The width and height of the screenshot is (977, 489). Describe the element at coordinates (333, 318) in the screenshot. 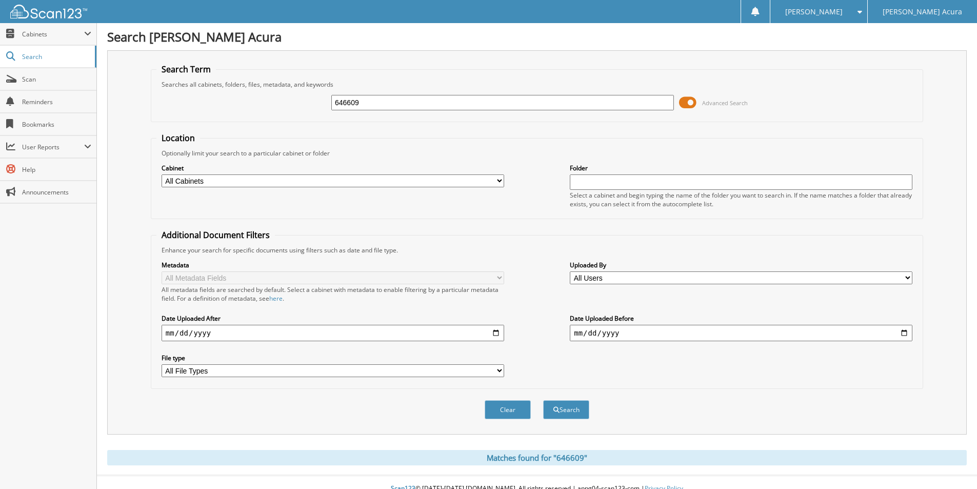

I see `label: Date Uploaded After` at that location.